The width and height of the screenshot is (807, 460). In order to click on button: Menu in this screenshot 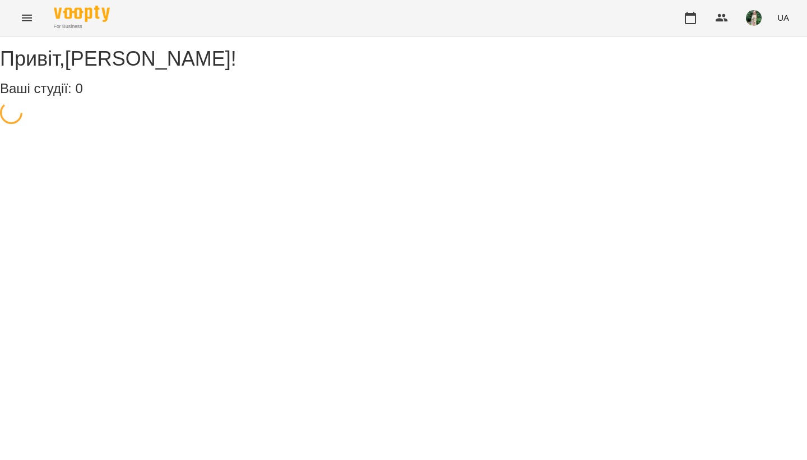, I will do `click(27, 18)`.